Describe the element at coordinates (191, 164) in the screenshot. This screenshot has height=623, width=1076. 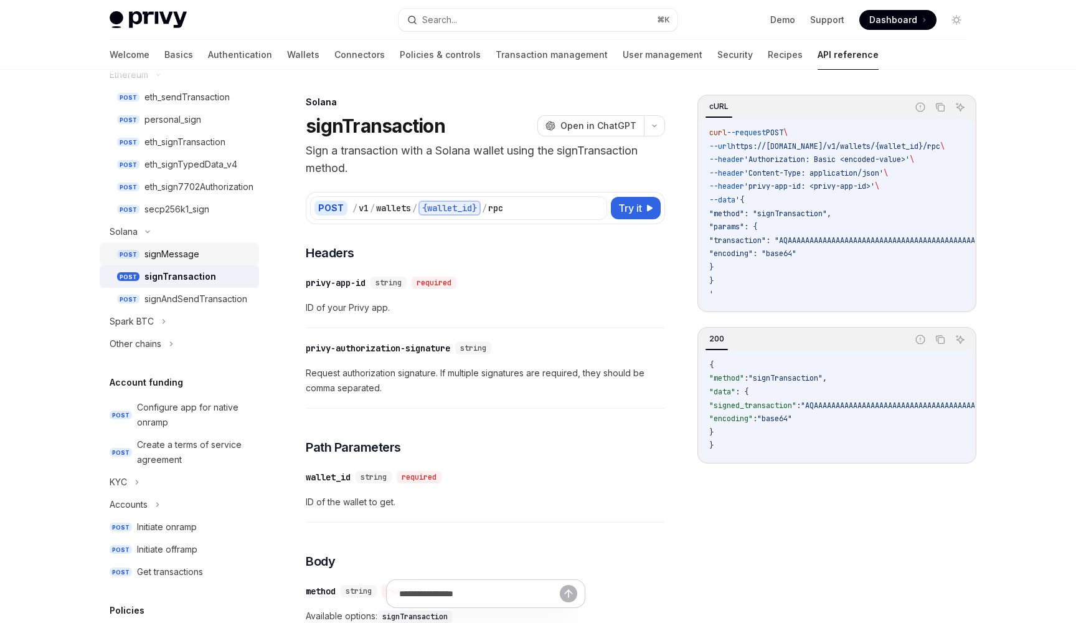
I see `div: eth_signTypedData_v4` at that location.